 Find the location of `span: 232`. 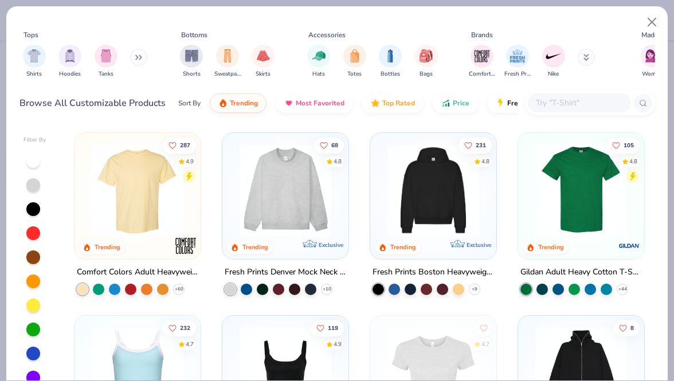

span: 232 is located at coordinates (186, 328).